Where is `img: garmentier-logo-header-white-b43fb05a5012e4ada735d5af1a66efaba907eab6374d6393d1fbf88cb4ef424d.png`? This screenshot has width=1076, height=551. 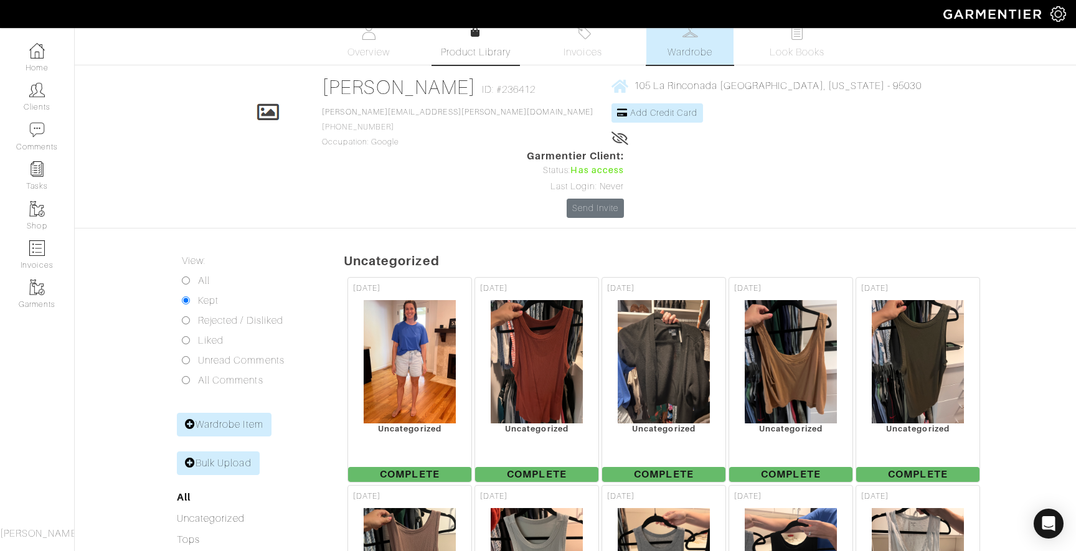
img: garmentier-logo-header-white-b43fb05a5012e4ada735d5af1a66efaba907eab6374d6393d1fbf88cb4ef424d.png is located at coordinates (994, 14).